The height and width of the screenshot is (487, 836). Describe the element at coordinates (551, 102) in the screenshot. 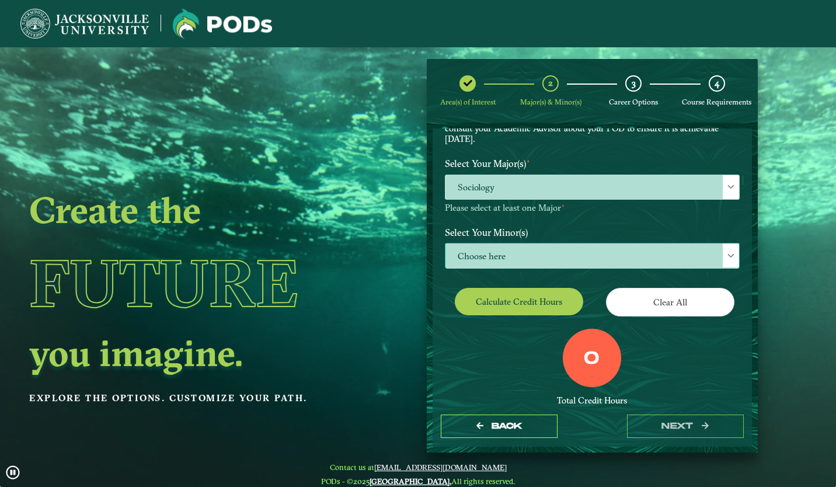

I see `span: Major(s) & Minor(s)` at that location.